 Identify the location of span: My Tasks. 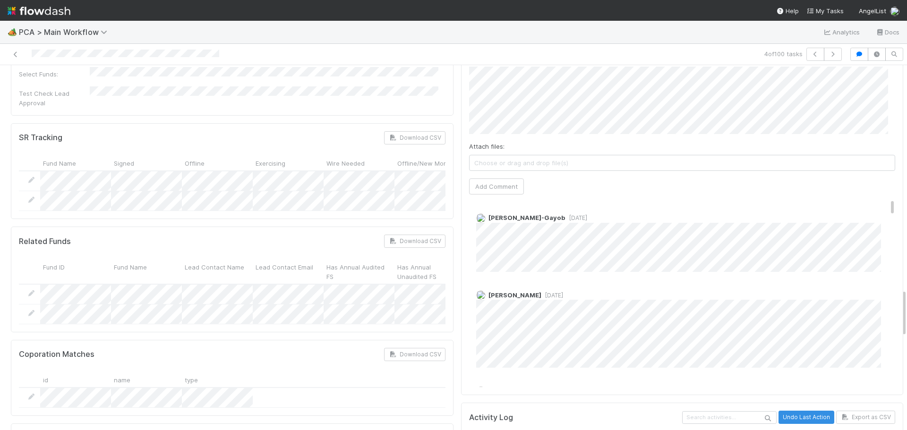
(825, 11).